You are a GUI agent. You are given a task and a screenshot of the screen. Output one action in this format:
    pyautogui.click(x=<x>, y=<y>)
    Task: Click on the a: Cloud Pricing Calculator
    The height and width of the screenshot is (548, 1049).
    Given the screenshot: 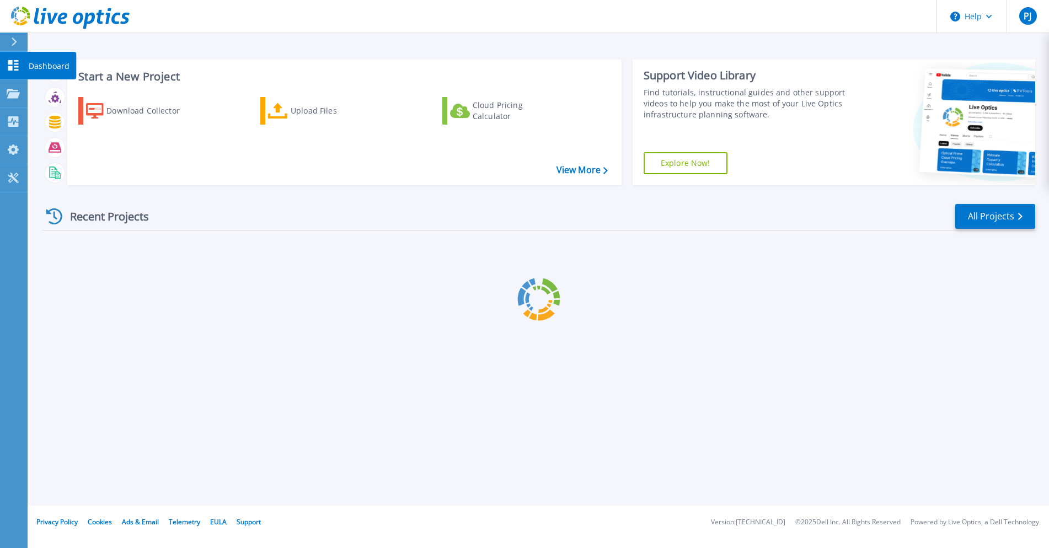 What is the action you would take?
    pyautogui.click(x=504, y=111)
    